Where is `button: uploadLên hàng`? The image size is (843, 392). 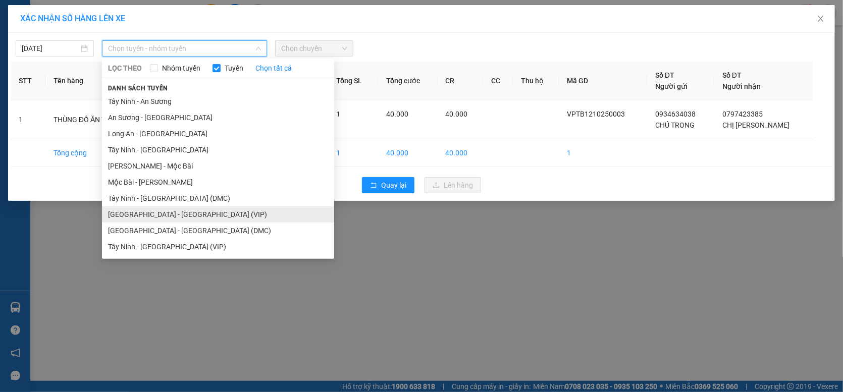 button: uploadLên hàng is located at coordinates (453, 185).